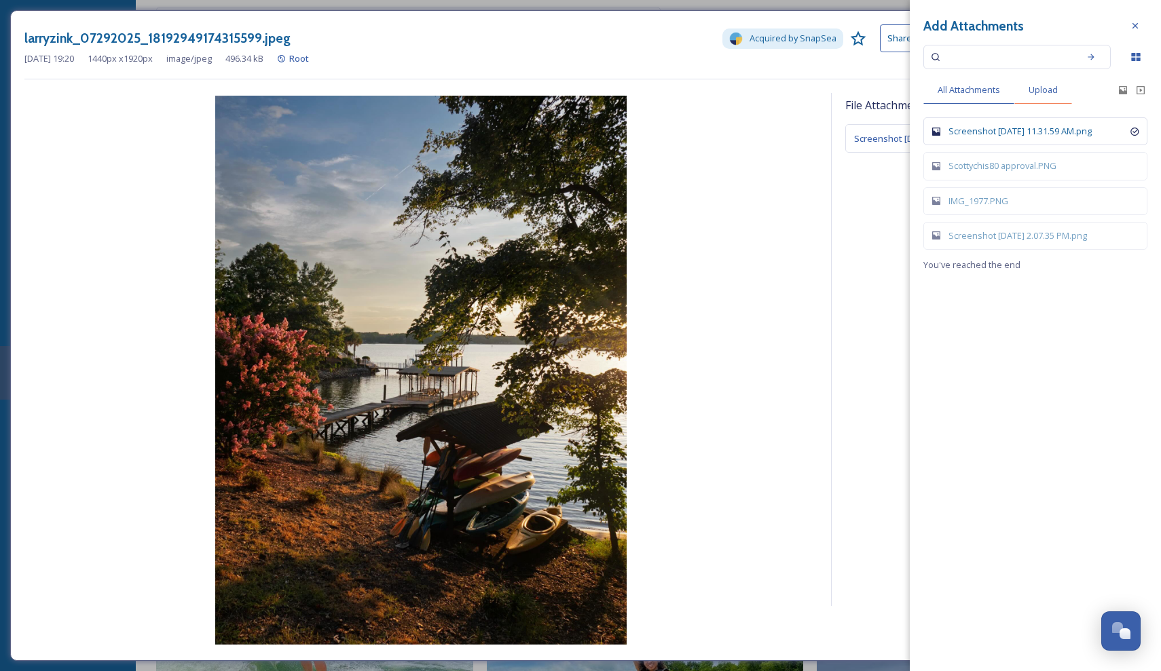  I want to click on span: File Attachments, so click(887, 105).